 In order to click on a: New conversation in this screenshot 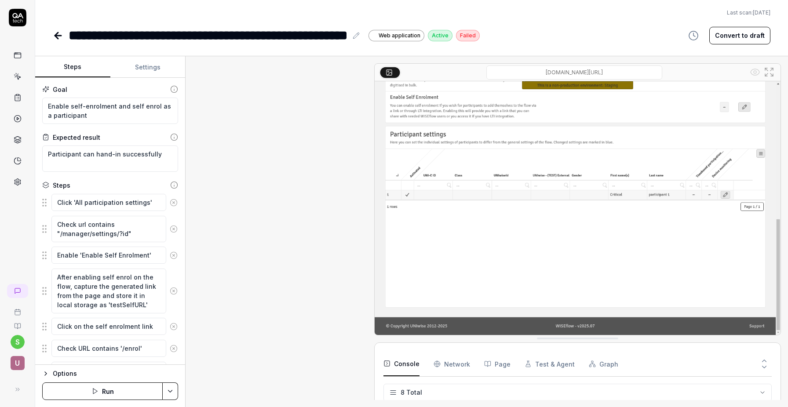, I will do `click(18, 291)`.